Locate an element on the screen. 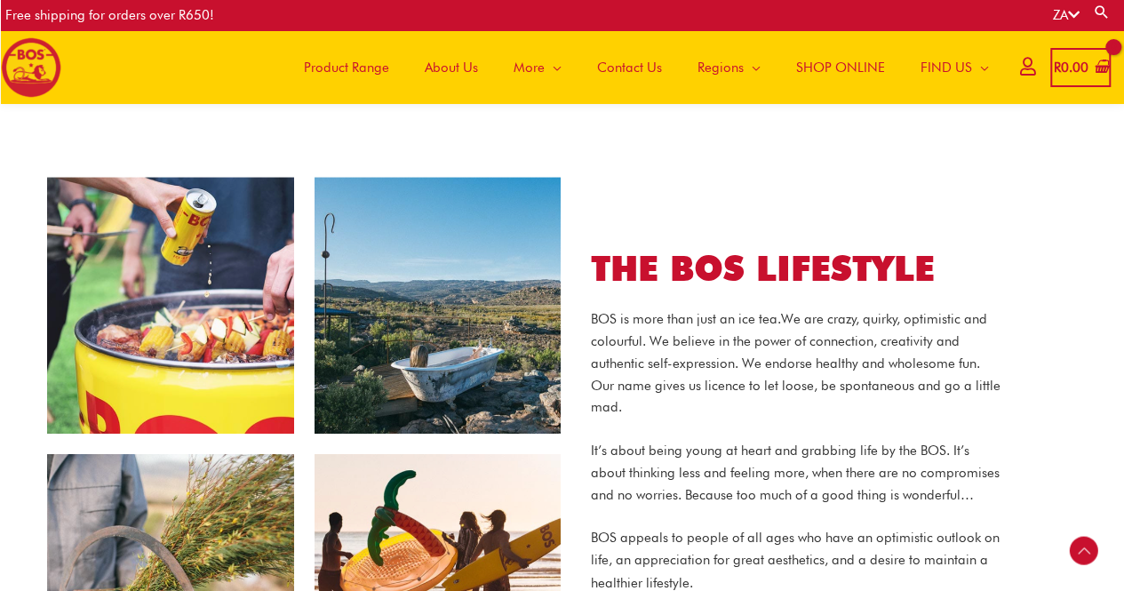 Image resolution: width=1124 pixels, height=591 pixels. span: Contact Us is located at coordinates (629, 68).